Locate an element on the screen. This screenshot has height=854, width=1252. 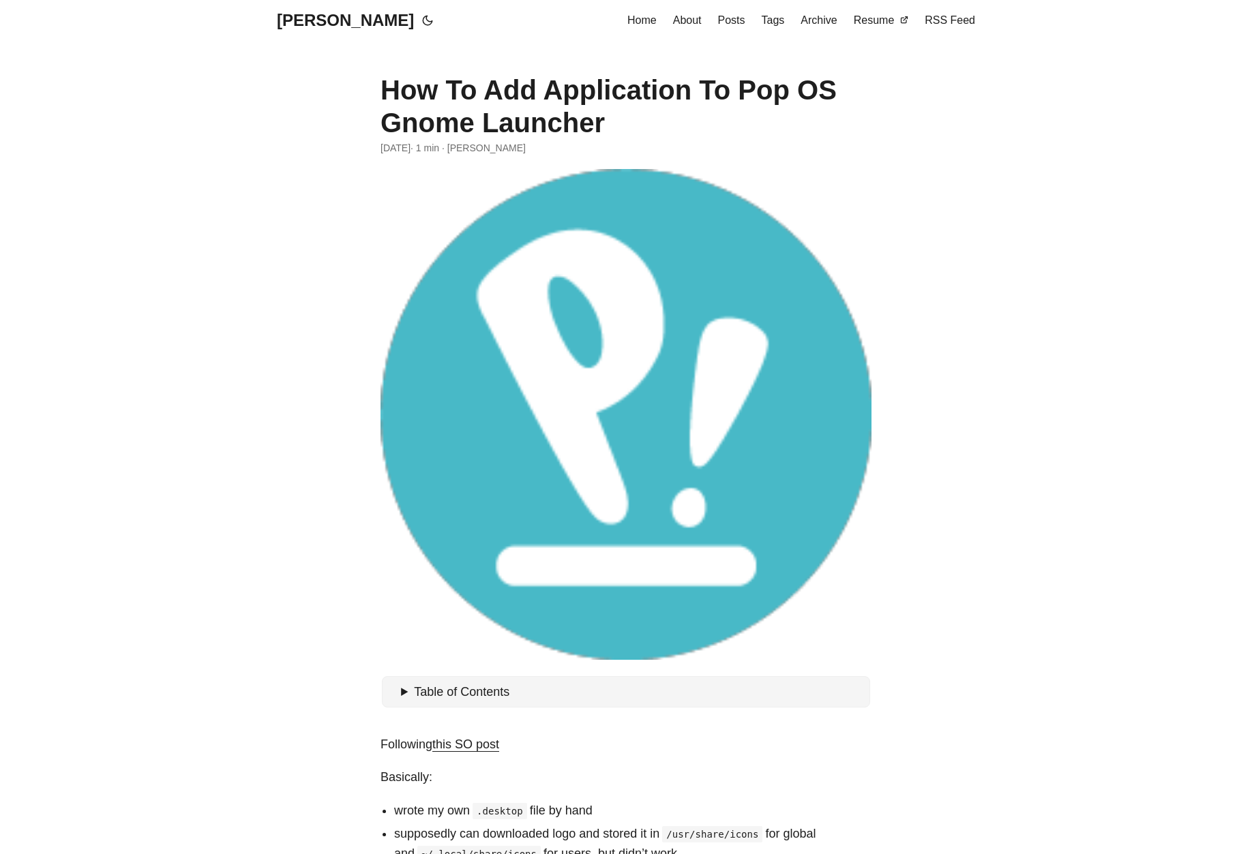
h1: How To Add Application To Pop OS Gnome Launcher is located at coordinates (626, 106).